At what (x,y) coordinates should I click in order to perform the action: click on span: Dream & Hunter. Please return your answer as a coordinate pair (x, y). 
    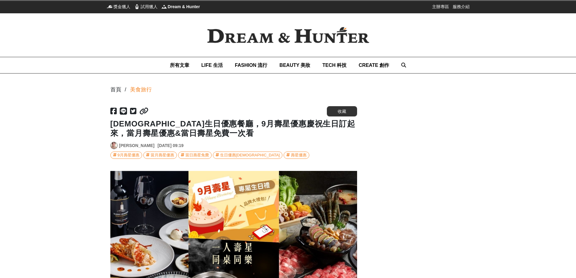
    Looking at the image, I should click on (184, 7).